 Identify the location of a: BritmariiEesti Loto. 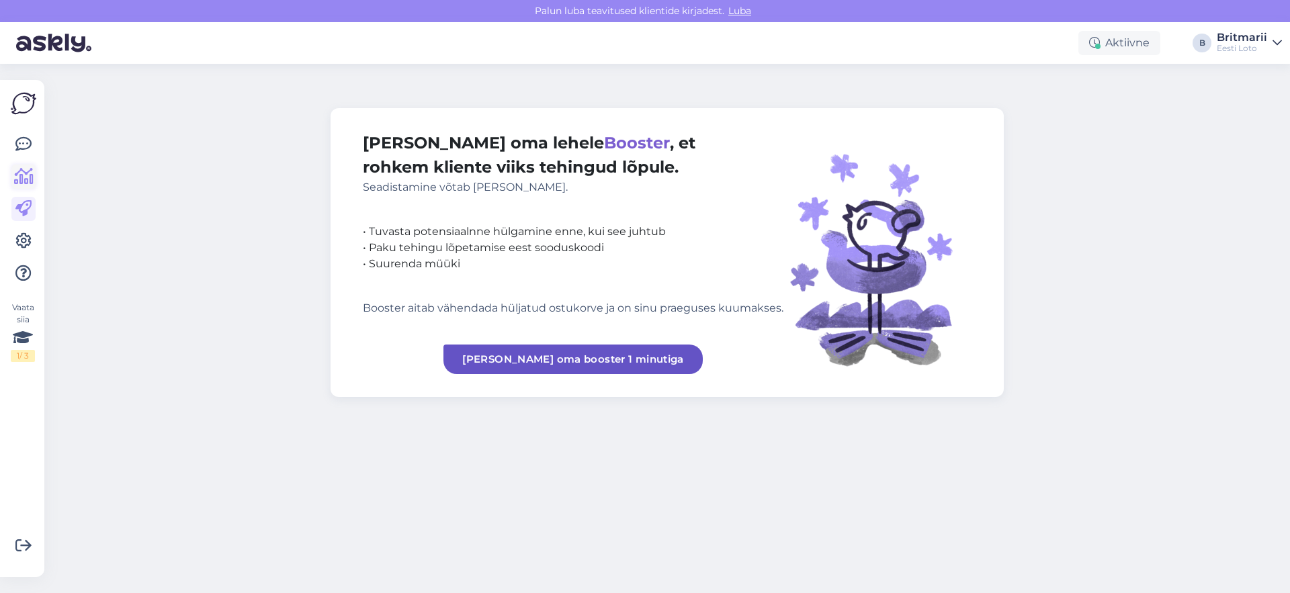
(1249, 43).